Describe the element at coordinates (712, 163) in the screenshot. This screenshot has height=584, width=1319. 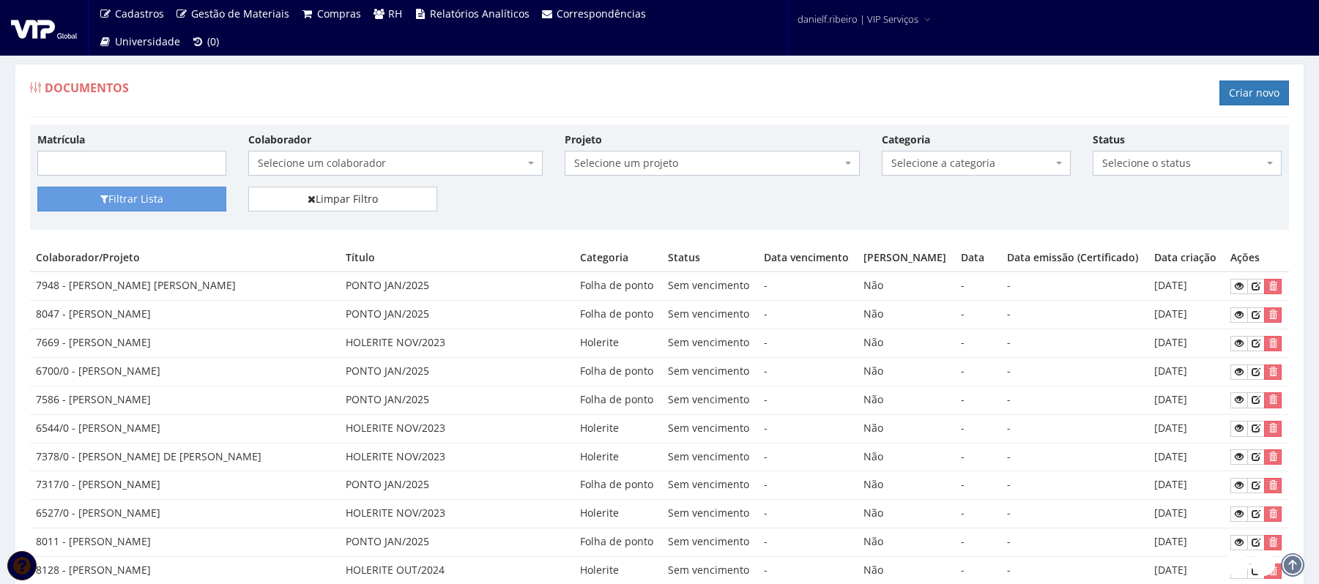
I see `span: Selecione um projeto` at that location.